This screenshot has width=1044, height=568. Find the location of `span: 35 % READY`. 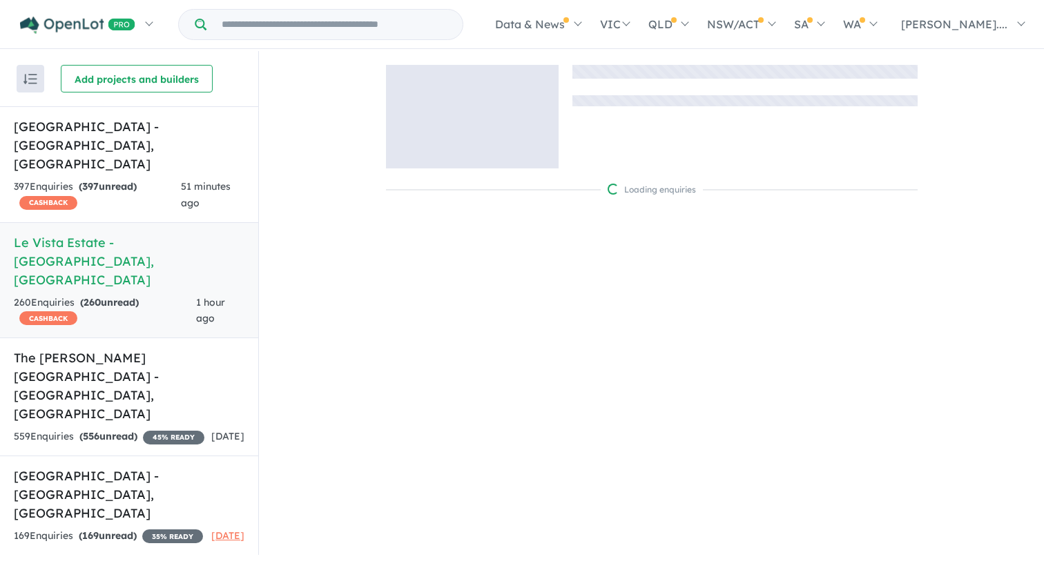

span: 35 % READY is located at coordinates (173, 537).